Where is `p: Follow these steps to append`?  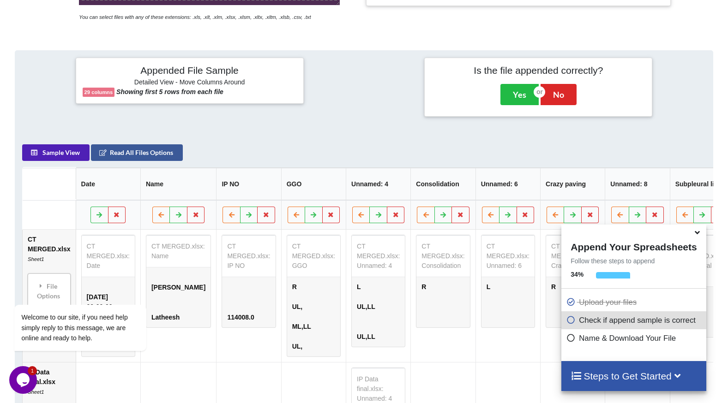 p: Follow these steps to append is located at coordinates (633, 261).